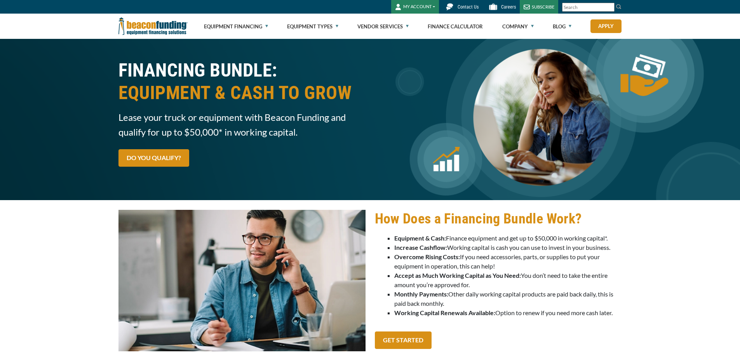 This screenshot has width=740, height=354. What do you see at coordinates (403, 340) in the screenshot?
I see `a: GET STARTED` at bounding box center [403, 340].